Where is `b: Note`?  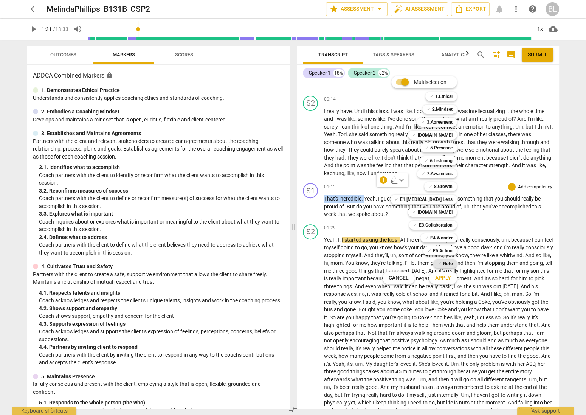 b: Note is located at coordinates (448, 264).